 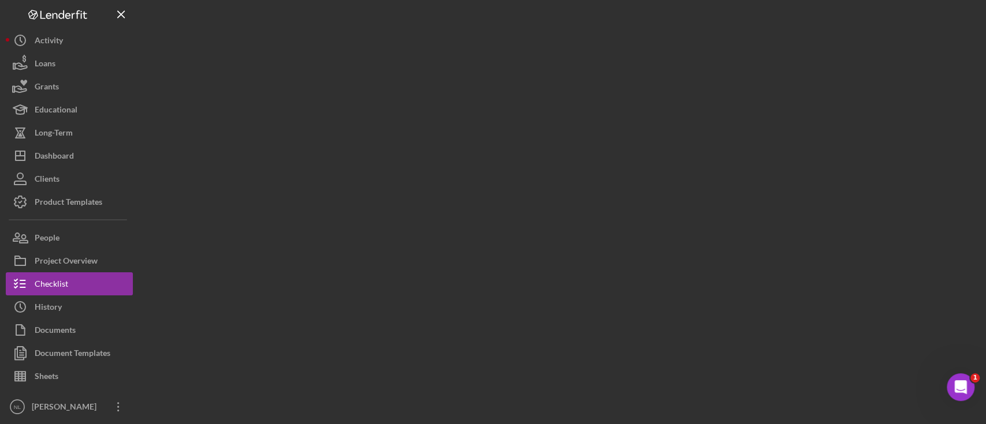 I want to click on button: Clients, so click(x=69, y=179).